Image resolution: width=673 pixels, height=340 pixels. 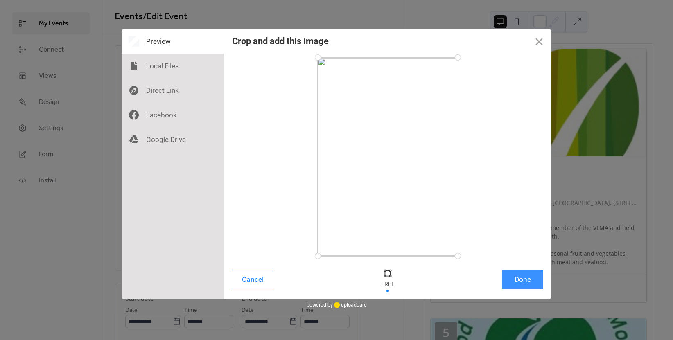 I want to click on button: Done, so click(x=523, y=280).